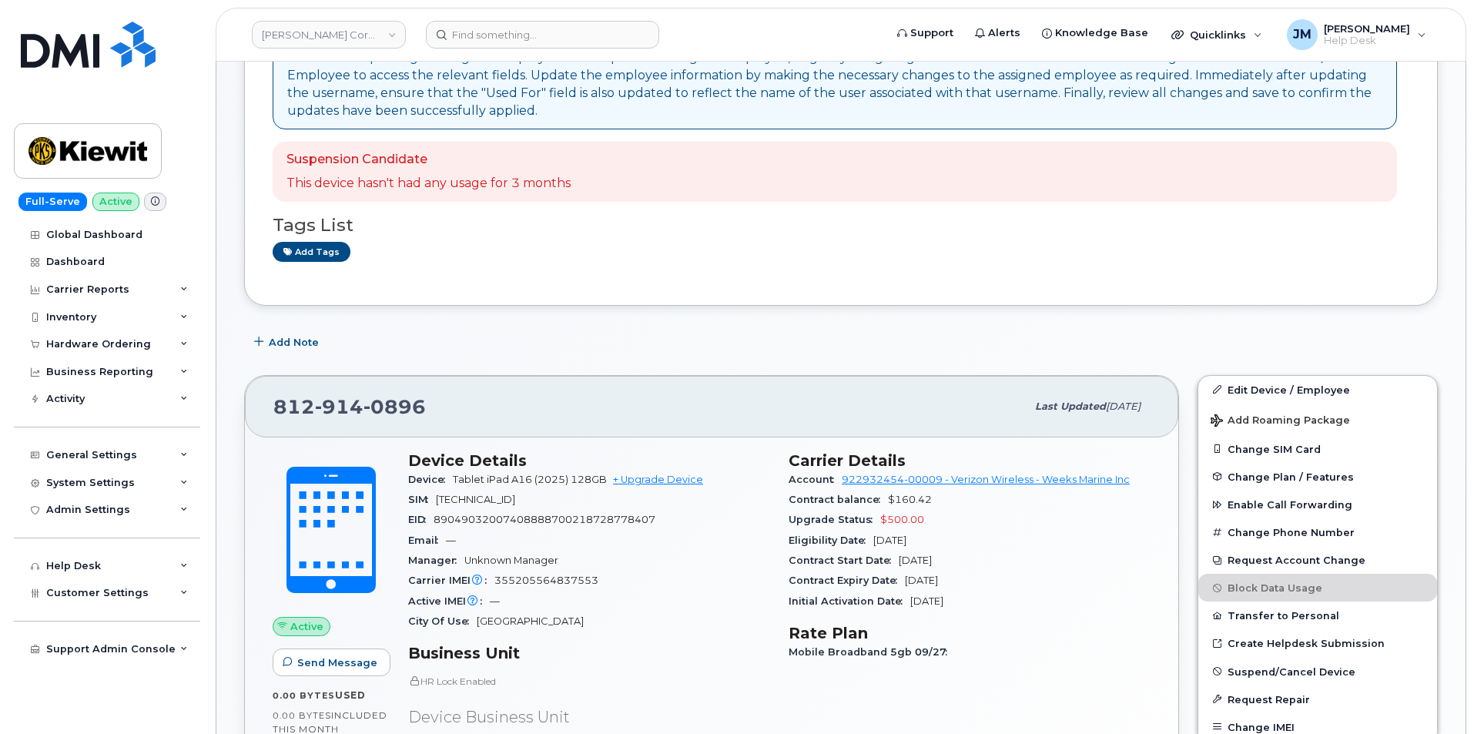  I want to click on span: Quicklinks, so click(1217, 35).